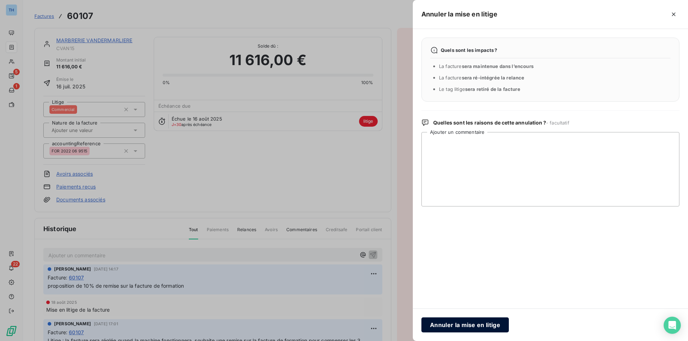 The image size is (688, 341). What do you see at coordinates (465, 325) in the screenshot?
I see `button: Annuler la mise en litige` at bounding box center [465, 325].